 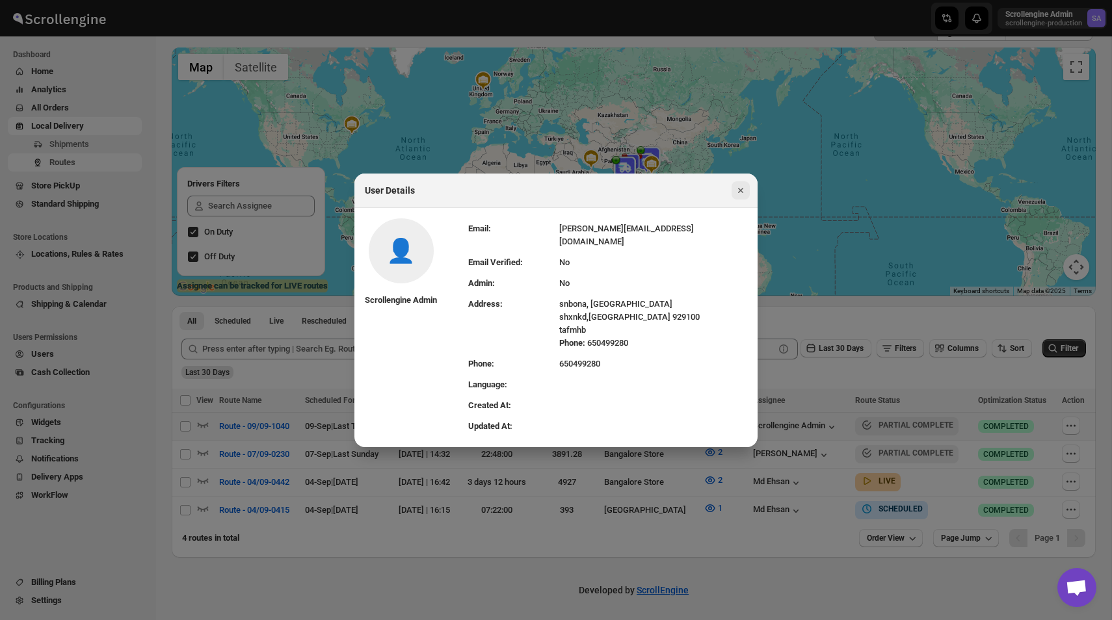 What do you see at coordinates (514, 364) in the screenshot?
I see `td: Phone:` at bounding box center [514, 364].